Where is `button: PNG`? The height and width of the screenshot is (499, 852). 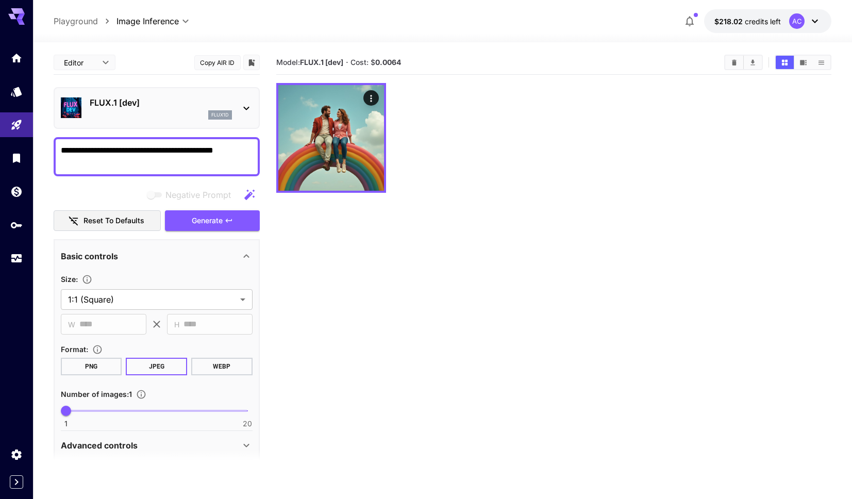
button: PNG is located at coordinates (91, 367).